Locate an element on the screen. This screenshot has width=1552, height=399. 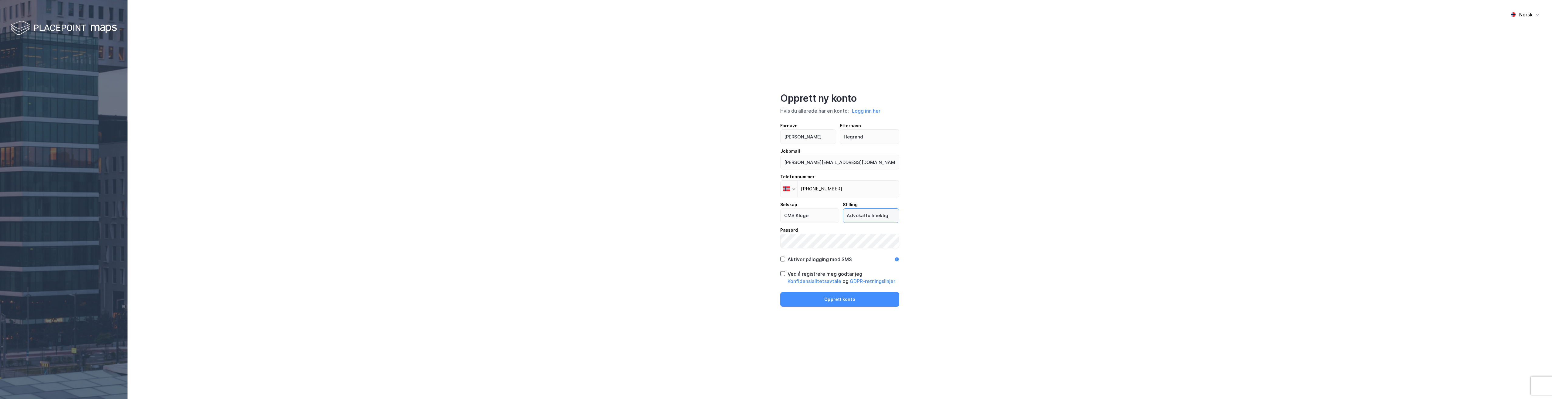
div: Stilling is located at coordinates (871, 205).